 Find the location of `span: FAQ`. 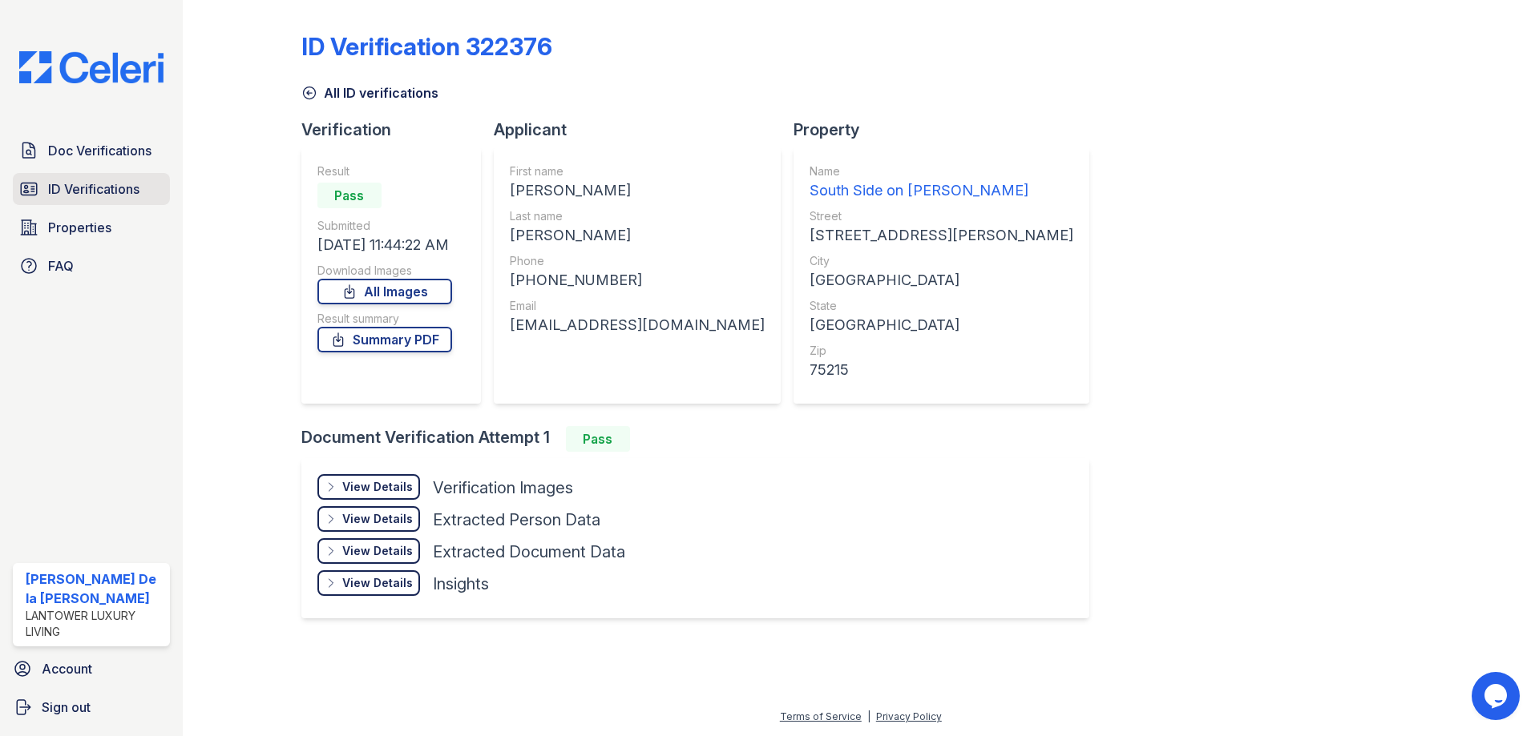

span: FAQ is located at coordinates (61, 266).